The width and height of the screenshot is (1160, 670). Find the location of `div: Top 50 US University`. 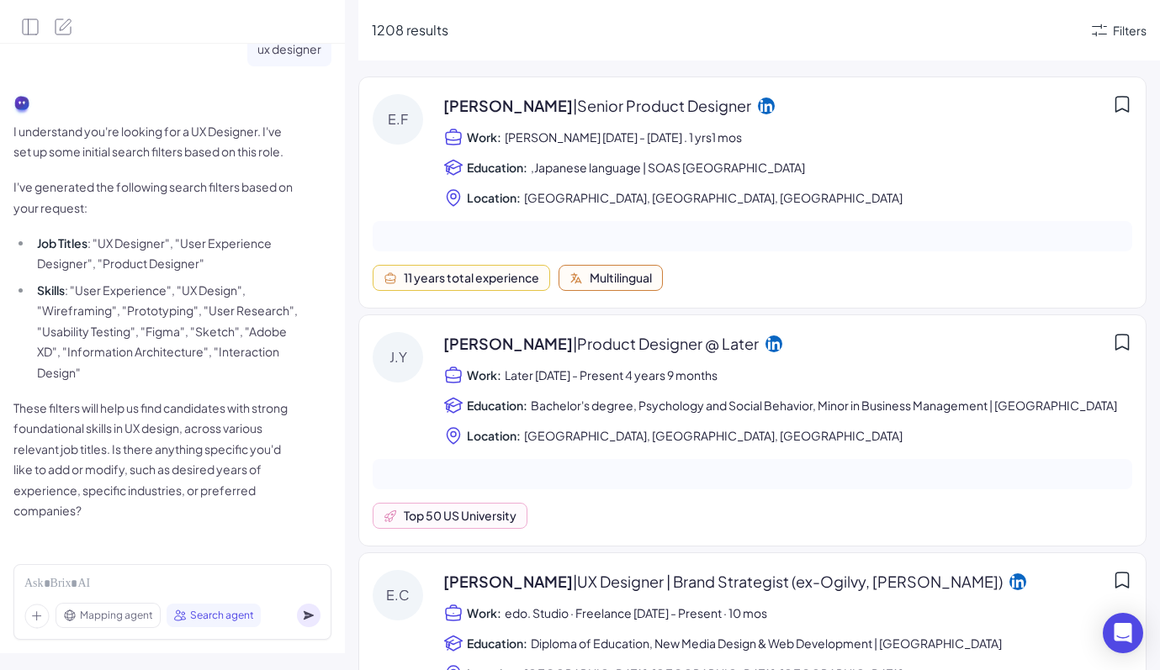

div: Top 50 US University is located at coordinates (460, 515).